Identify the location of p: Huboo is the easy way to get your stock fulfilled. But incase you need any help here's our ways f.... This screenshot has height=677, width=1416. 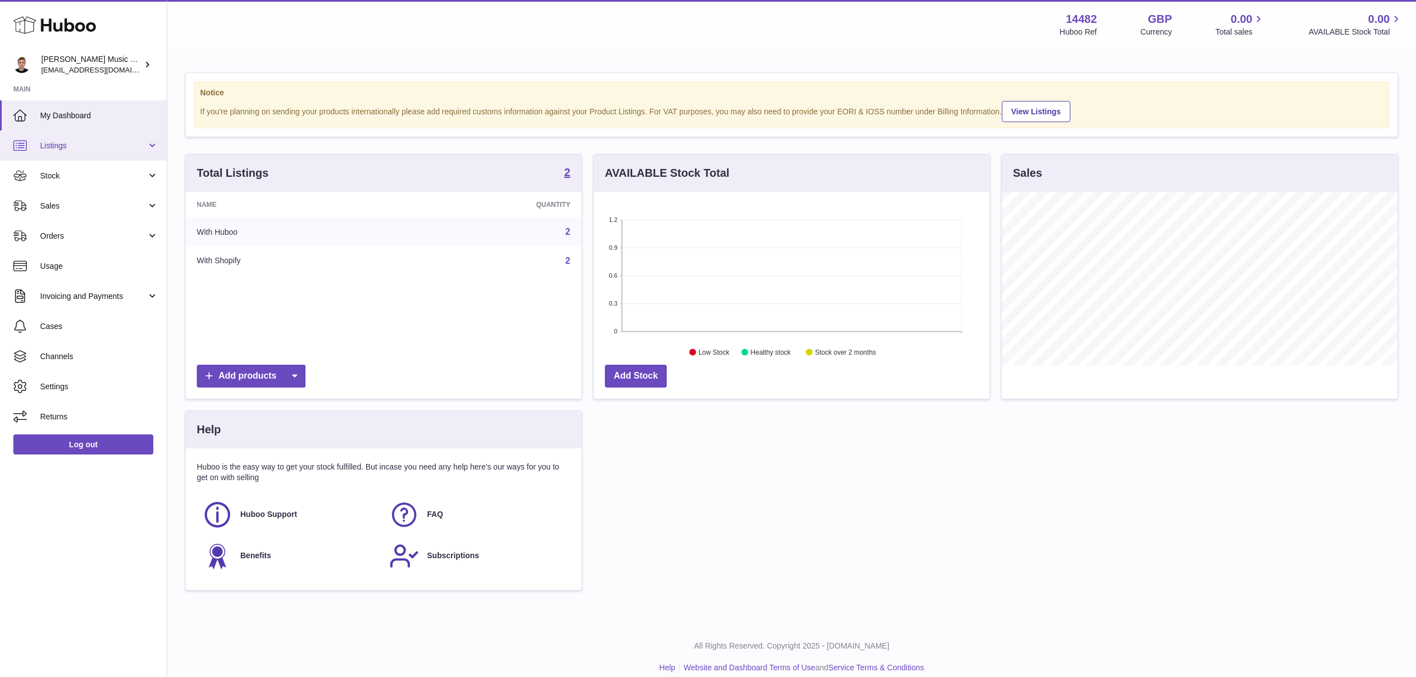
(384, 472).